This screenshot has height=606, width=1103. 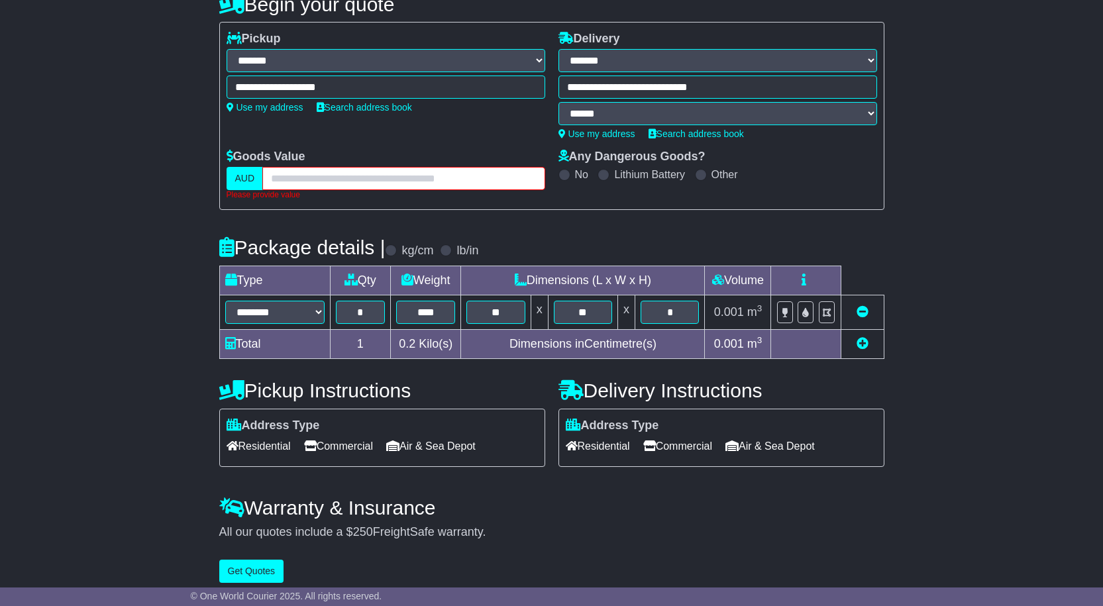 What do you see at coordinates (582, 174) in the screenshot?
I see `label: No` at bounding box center [582, 174].